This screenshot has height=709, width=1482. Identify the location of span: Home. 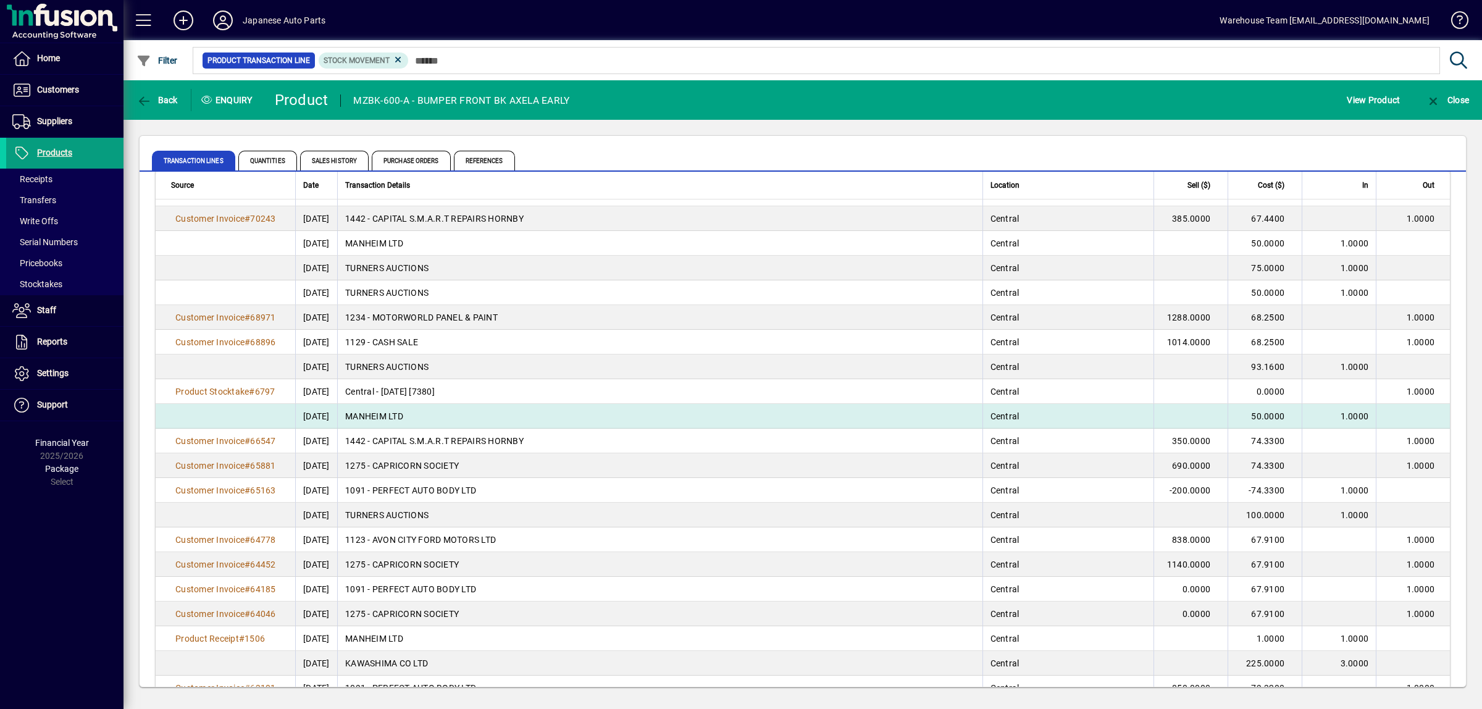
(48, 58).